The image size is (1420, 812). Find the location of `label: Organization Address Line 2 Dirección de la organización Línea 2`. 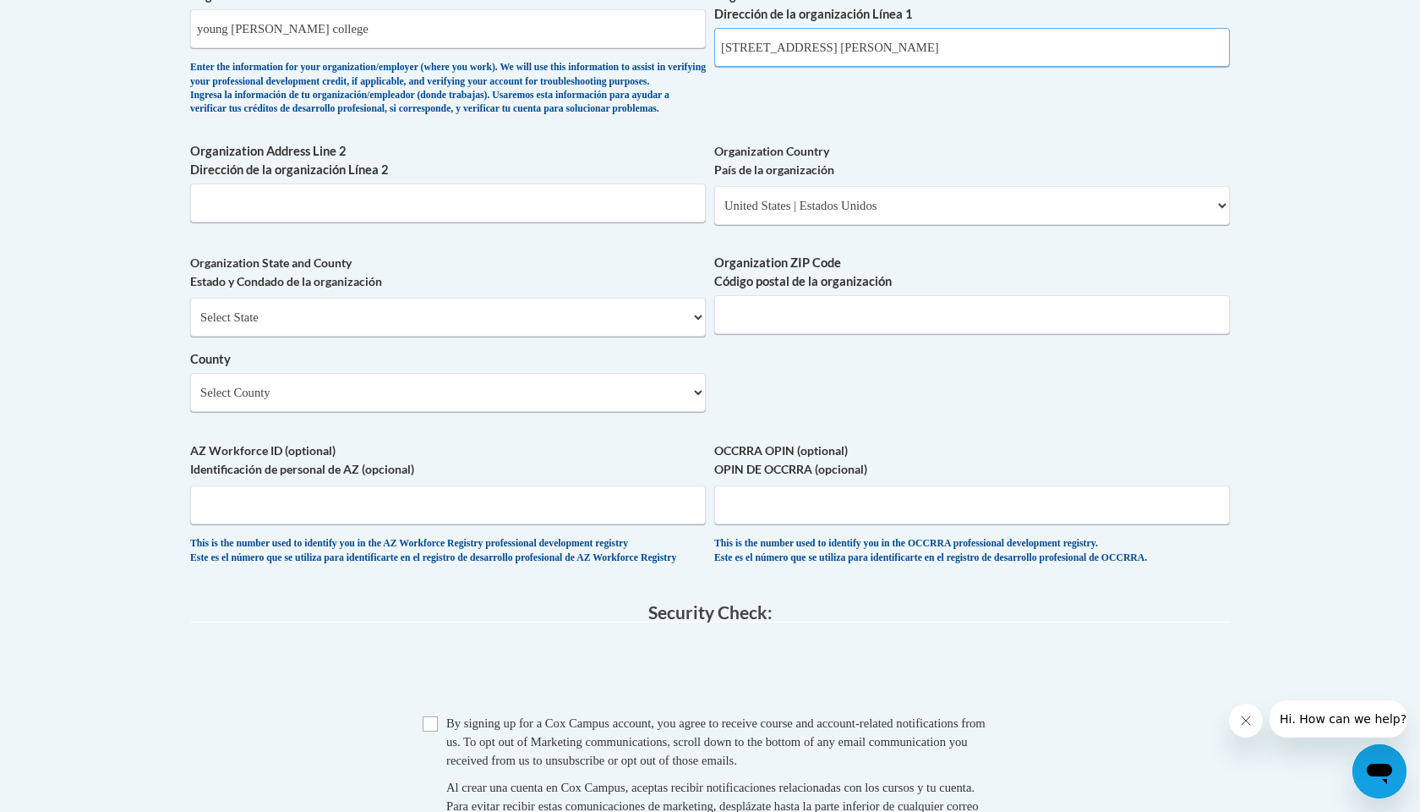

label: Organization Address Line 2 Dirección de la organización Línea 2 is located at coordinates (448, 161).